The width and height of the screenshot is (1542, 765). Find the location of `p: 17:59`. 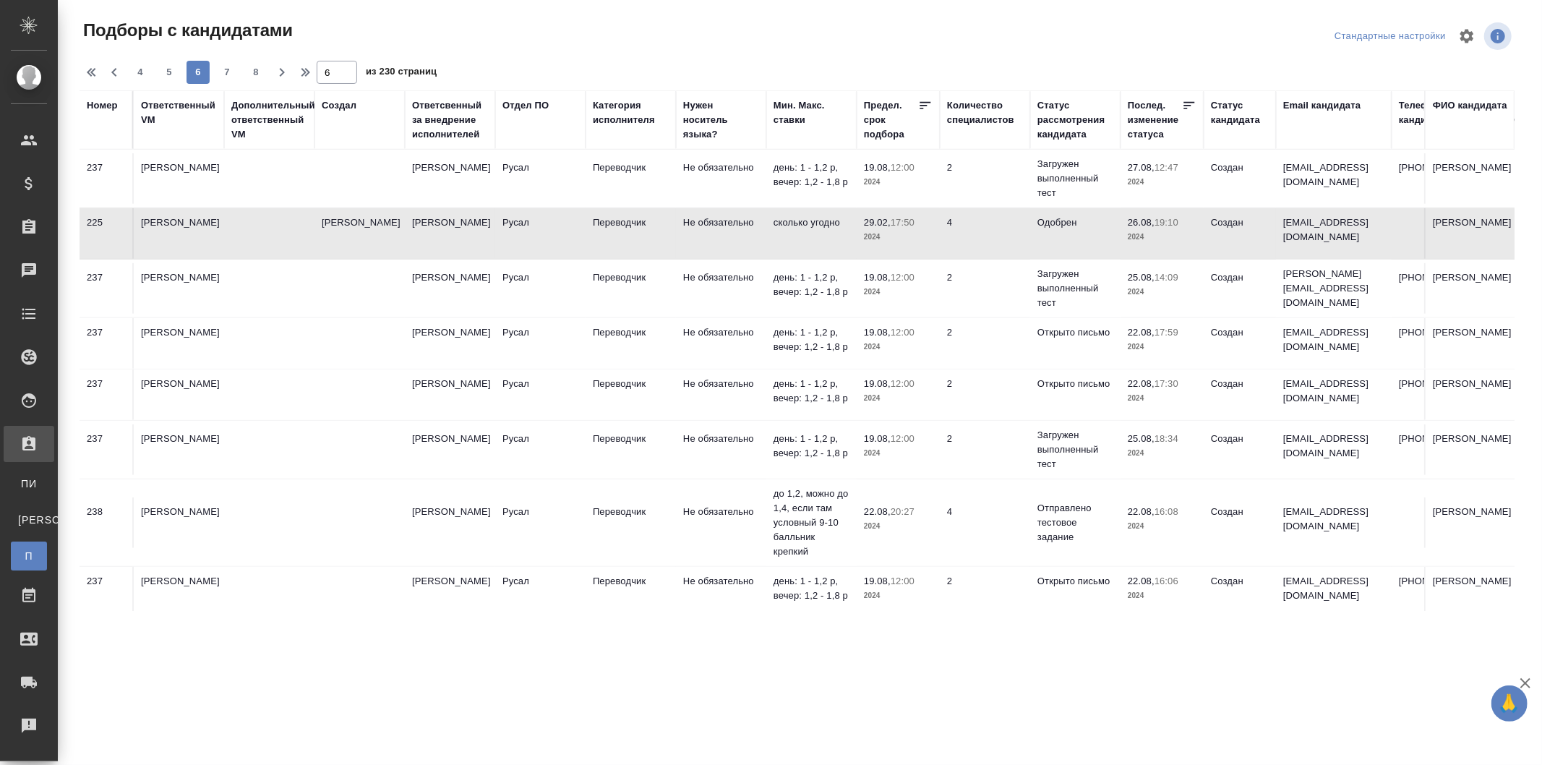

p: 17:59 is located at coordinates (1166, 332).